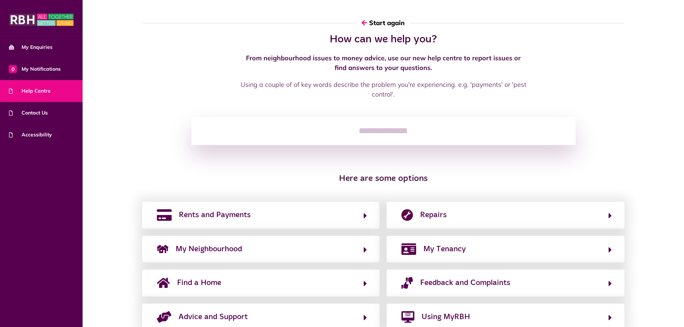 The image size is (684, 327). I want to click on button: Repairs, so click(505, 215).